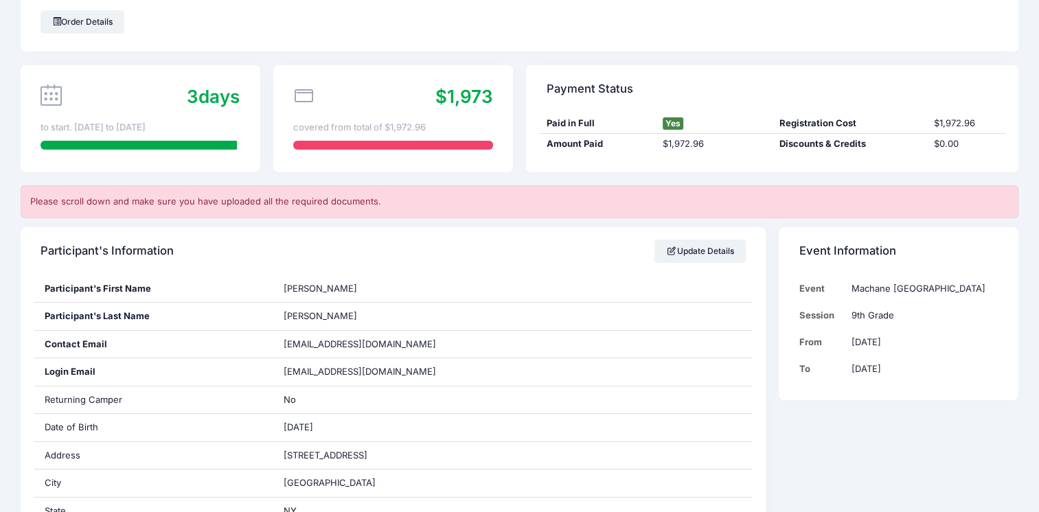 The width and height of the screenshot is (1039, 512). I want to click on div: Login Email, so click(154, 372).